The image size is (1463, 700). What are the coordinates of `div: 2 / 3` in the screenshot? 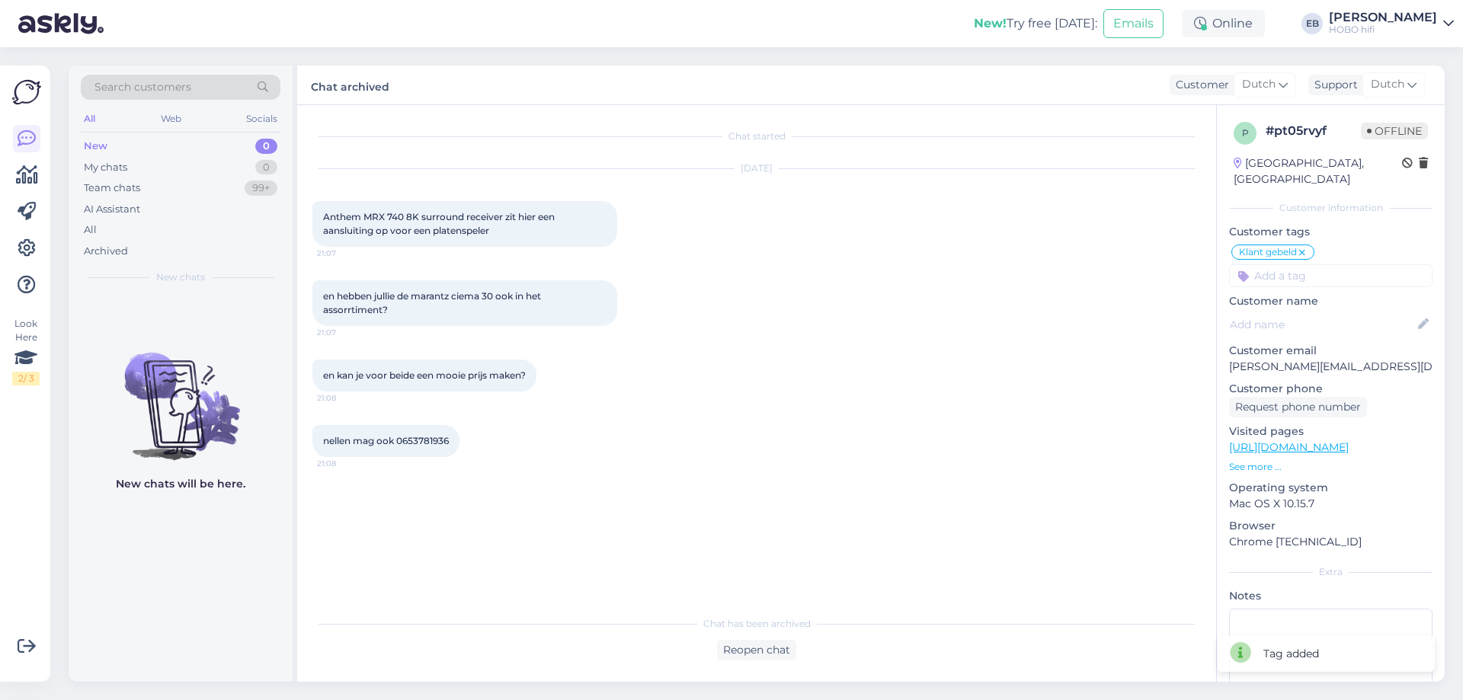 It's located at (26, 379).